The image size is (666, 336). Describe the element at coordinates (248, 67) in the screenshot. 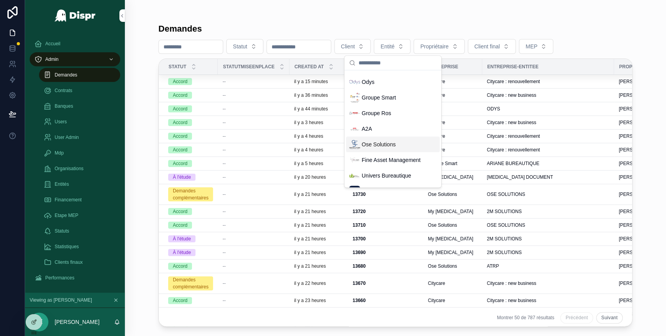

I see `span: StatutMiseenplace` at that location.